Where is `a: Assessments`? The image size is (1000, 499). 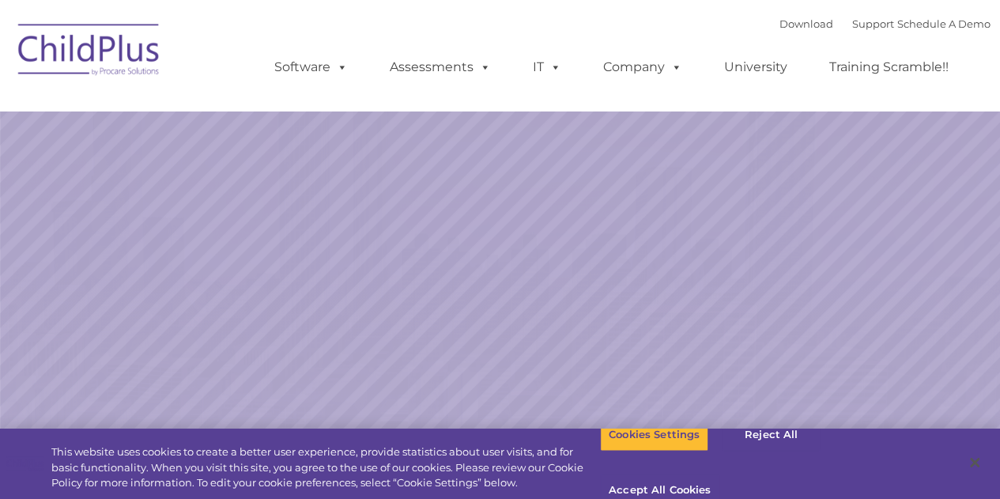 a: Assessments is located at coordinates (440, 67).